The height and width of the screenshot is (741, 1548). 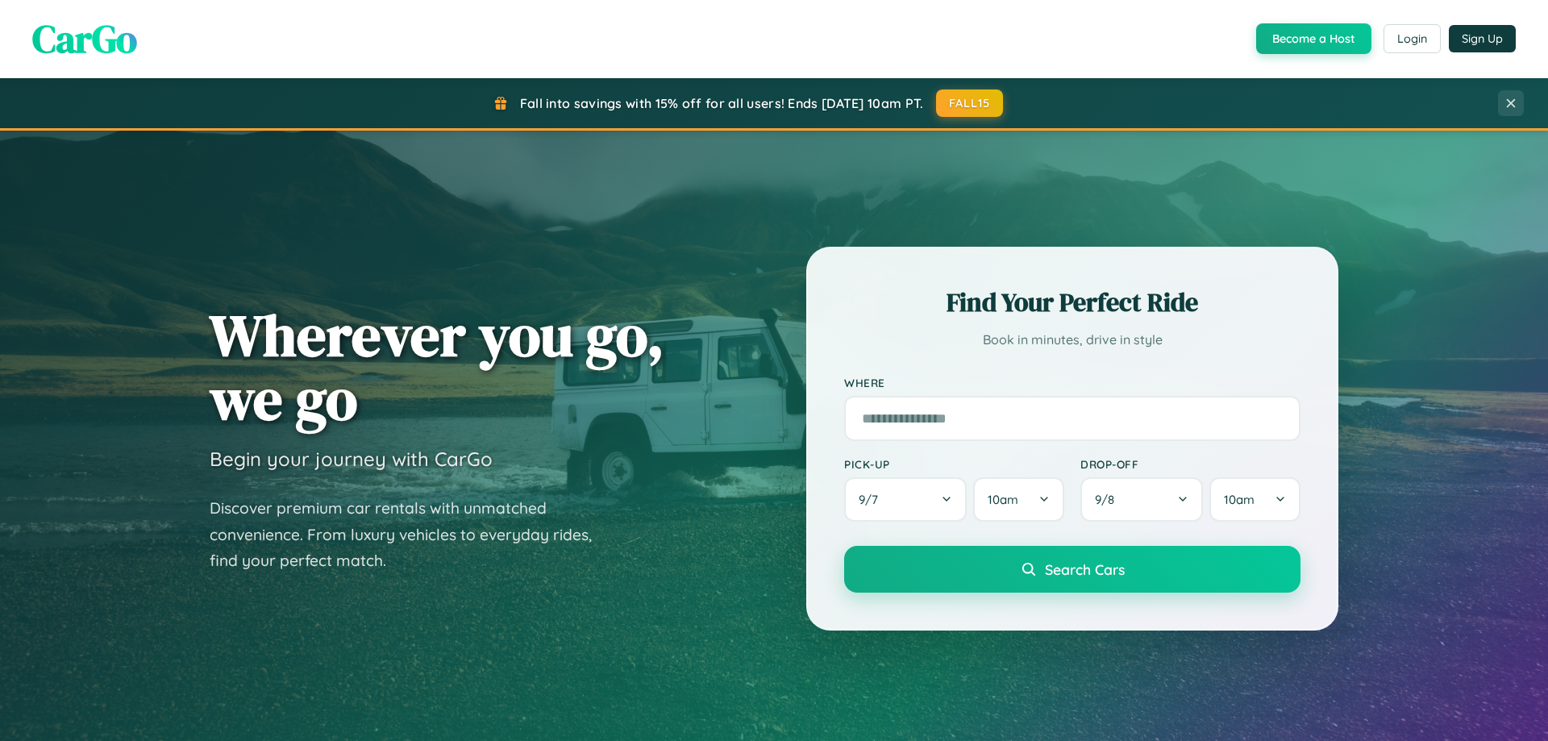 I want to click on h3: Begin your journey with CarGo, so click(x=351, y=459).